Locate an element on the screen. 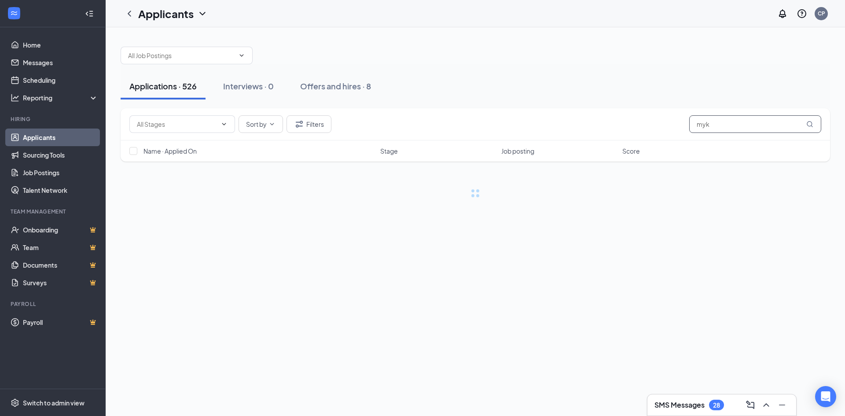 The width and height of the screenshot is (845, 416). div: Applications · 526 is located at coordinates (163, 86).